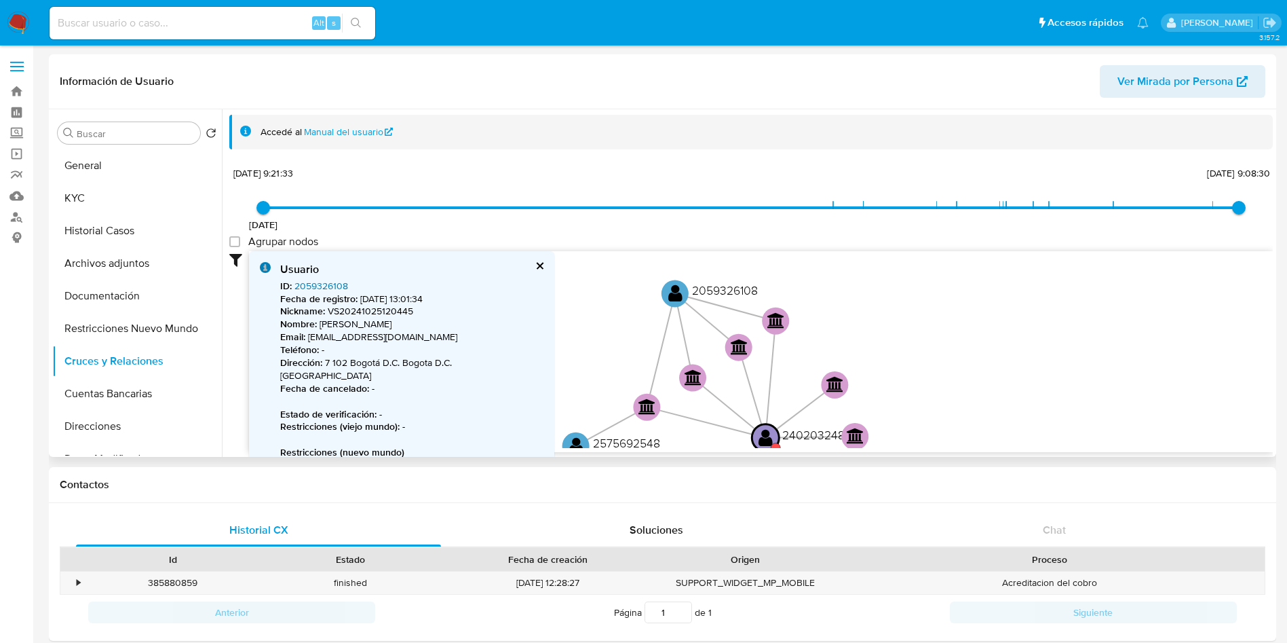  Describe the element at coordinates (69, 133) in the screenshot. I see `button: Buscar` at that location.